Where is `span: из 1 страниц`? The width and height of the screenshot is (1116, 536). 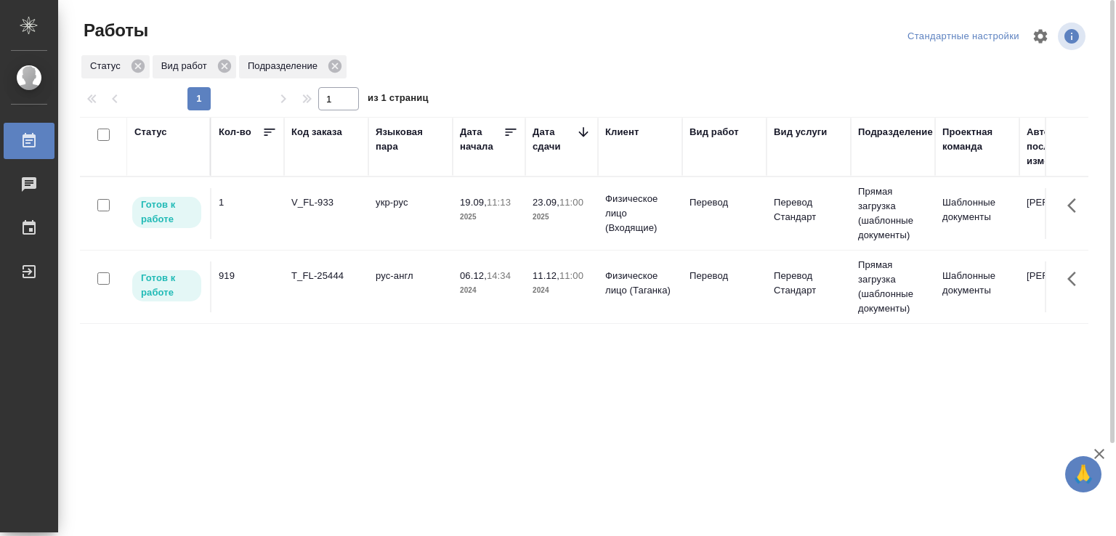
span: из 1 страниц is located at coordinates (398, 100).